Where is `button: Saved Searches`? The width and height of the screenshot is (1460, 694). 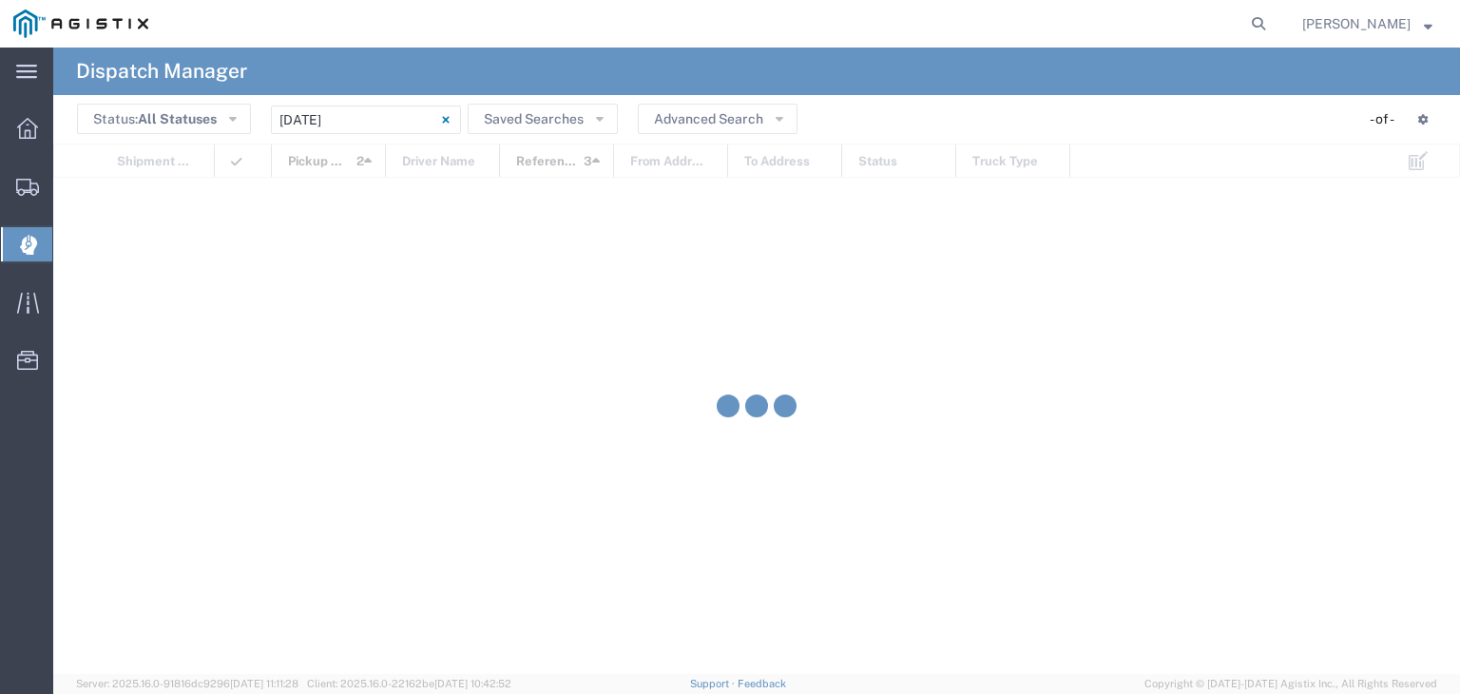 button: Saved Searches is located at coordinates (543, 119).